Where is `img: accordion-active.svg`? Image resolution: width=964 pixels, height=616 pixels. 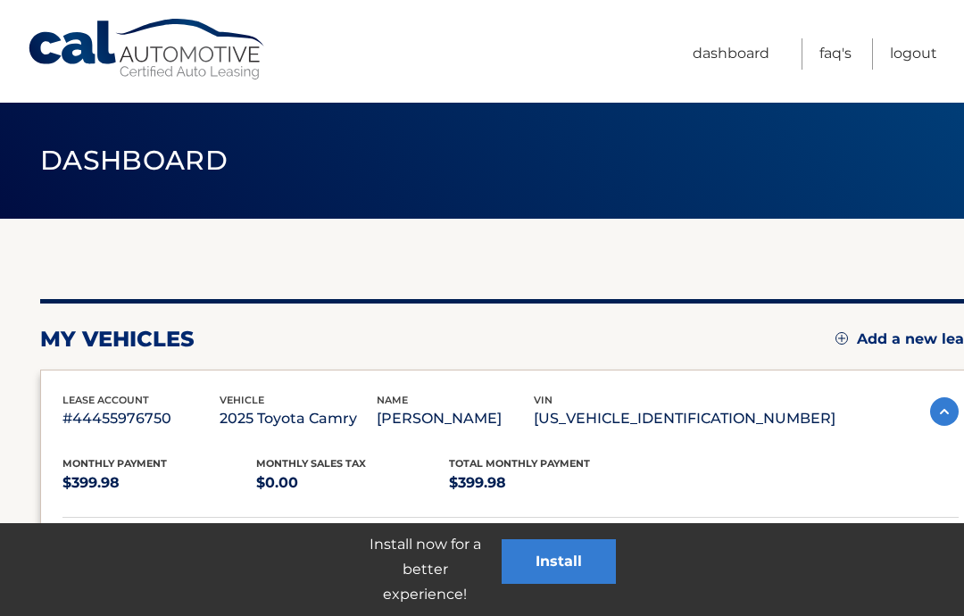
img: accordion-active.svg is located at coordinates (945, 412).